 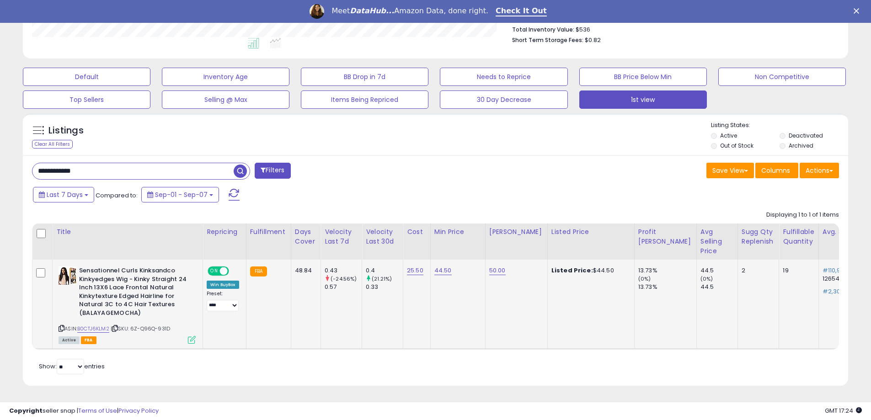 I want to click on span: Sep-01 - Sep-07, so click(x=181, y=195).